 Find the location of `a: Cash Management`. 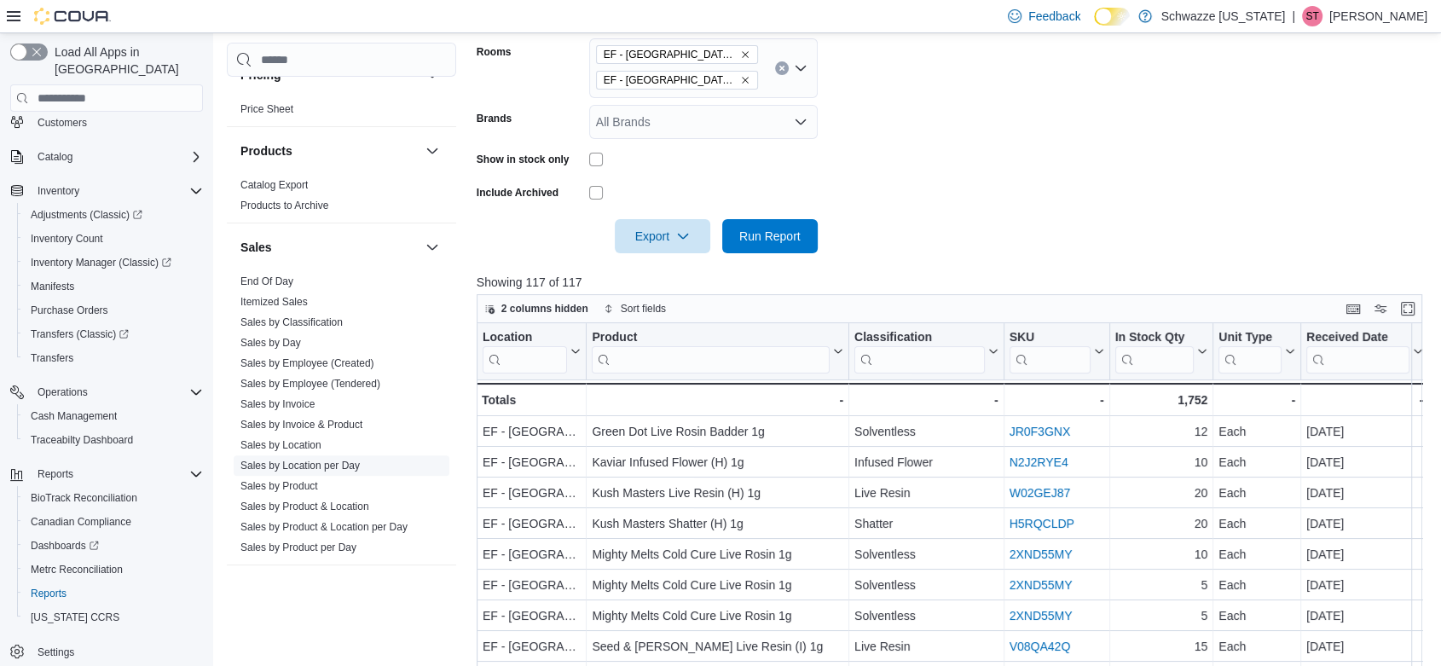

a: Cash Management is located at coordinates (73, 416).